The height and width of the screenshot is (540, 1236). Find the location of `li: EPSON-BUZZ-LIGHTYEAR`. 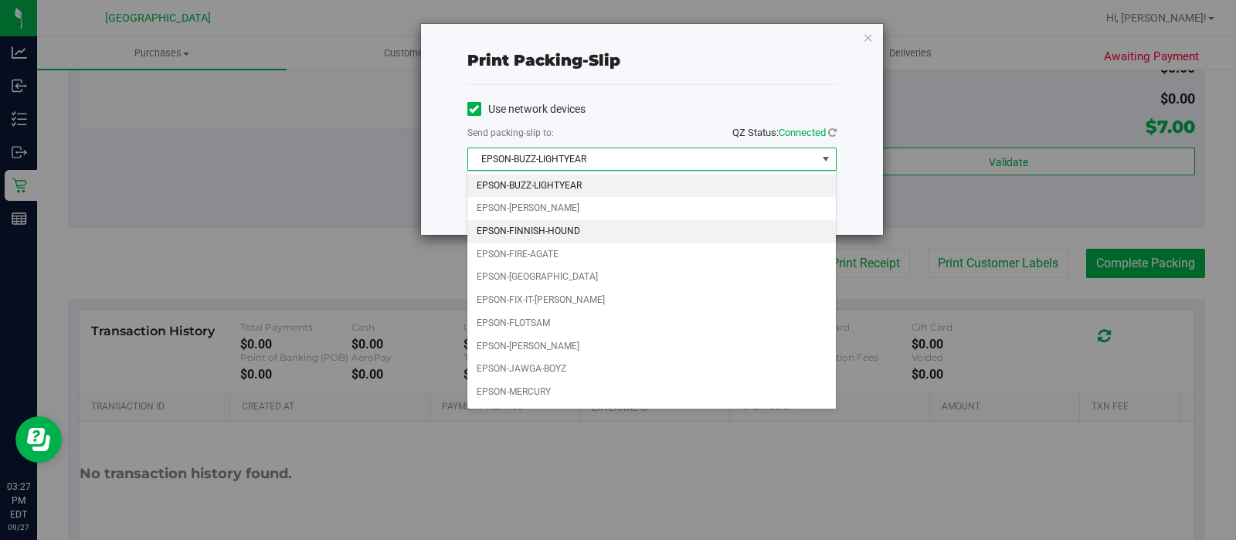

li: EPSON-BUZZ-LIGHTYEAR is located at coordinates (651, 186).